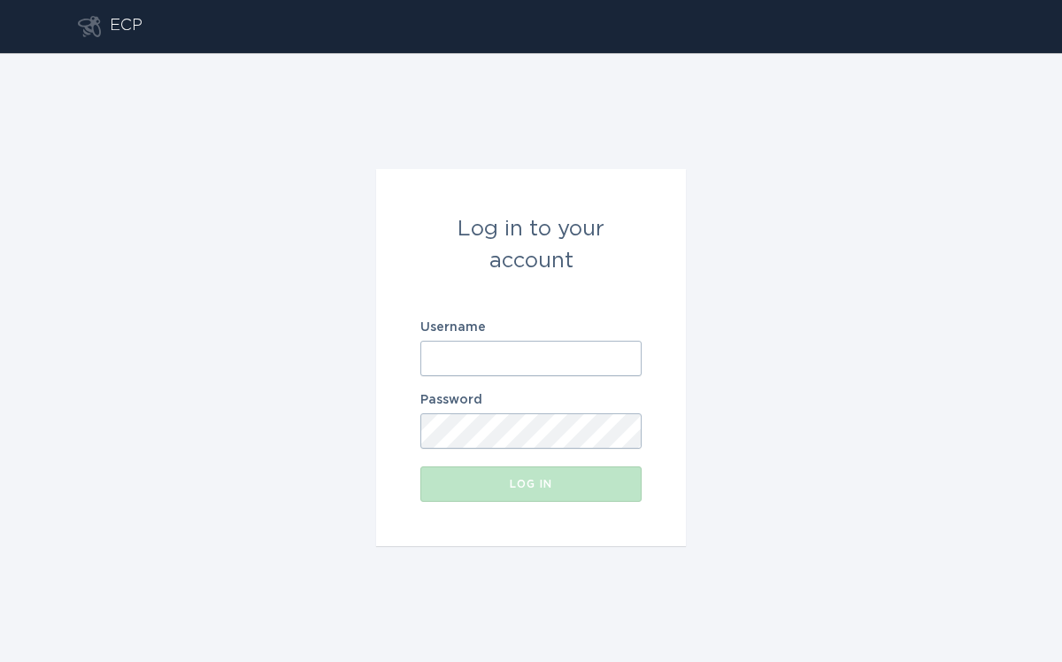 Image resolution: width=1062 pixels, height=662 pixels. What do you see at coordinates (126, 27) in the screenshot?
I see `div: ECP` at bounding box center [126, 27].